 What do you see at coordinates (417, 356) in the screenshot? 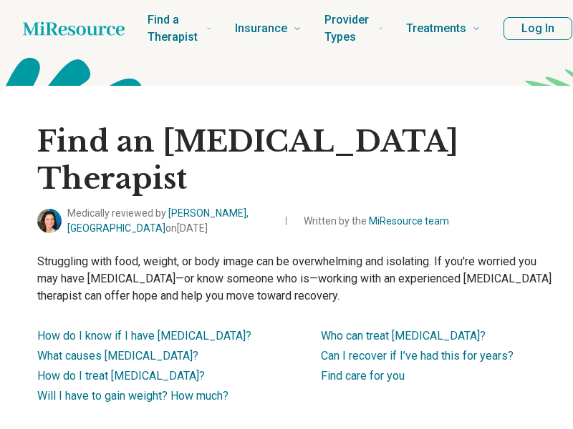
I see `a: Can I recover if I’ve had this for years?` at bounding box center [417, 356].